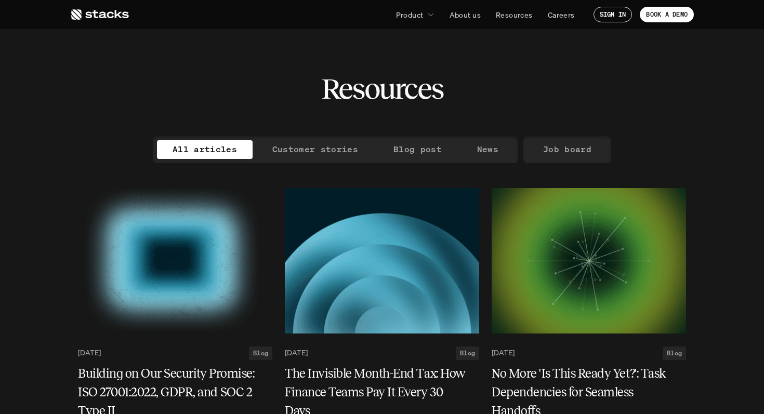 This screenshot has height=414, width=764. What do you see at coordinates (667, 15) in the screenshot?
I see `p: BOOK A DEMO` at bounding box center [667, 15].